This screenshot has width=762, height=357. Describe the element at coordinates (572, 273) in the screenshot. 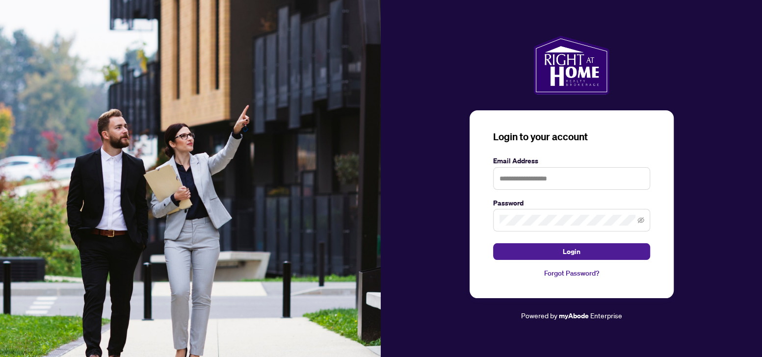

I see `a: Forgot Password?` at that location.